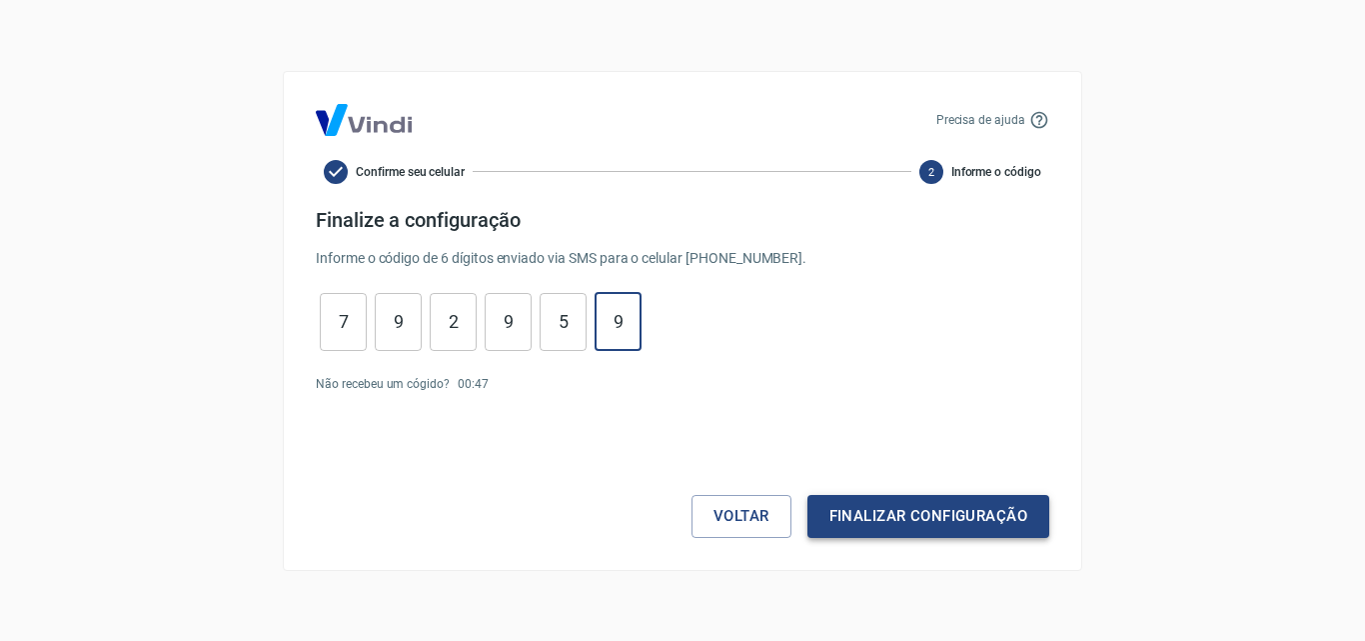 The width and height of the screenshot is (1365, 641). I want to click on text: 2, so click(931, 171).